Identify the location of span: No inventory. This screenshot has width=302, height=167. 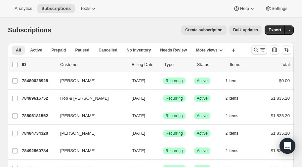
(139, 50).